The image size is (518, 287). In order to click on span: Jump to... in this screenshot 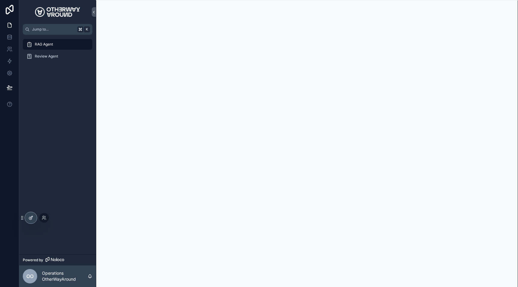, I will do `click(53, 29)`.